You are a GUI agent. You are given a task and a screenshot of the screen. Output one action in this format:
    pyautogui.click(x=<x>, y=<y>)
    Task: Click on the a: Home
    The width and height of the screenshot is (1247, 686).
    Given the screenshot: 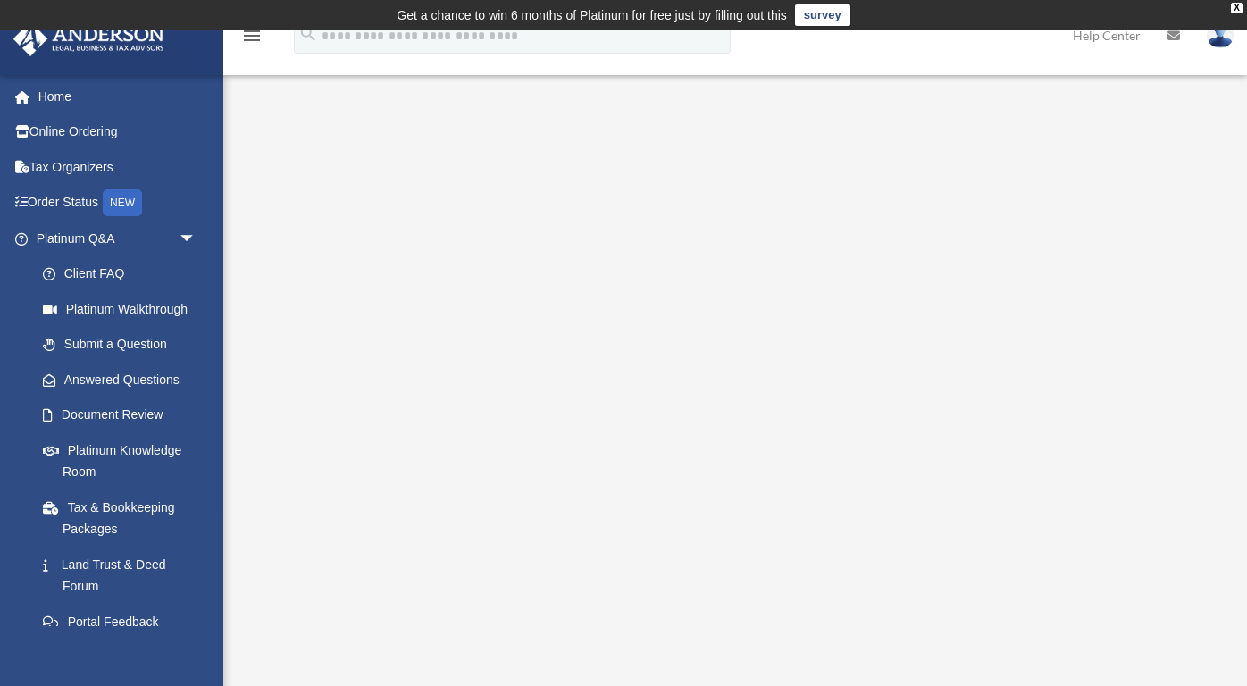 What is the action you would take?
    pyautogui.click(x=118, y=96)
    